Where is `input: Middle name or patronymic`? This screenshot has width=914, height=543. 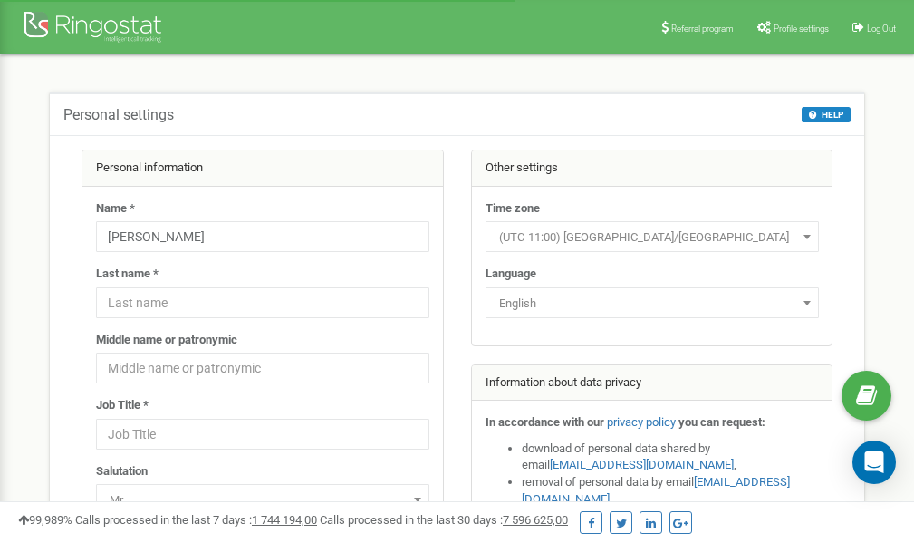
input: Middle name or patronymic is located at coordinates (263, 368).